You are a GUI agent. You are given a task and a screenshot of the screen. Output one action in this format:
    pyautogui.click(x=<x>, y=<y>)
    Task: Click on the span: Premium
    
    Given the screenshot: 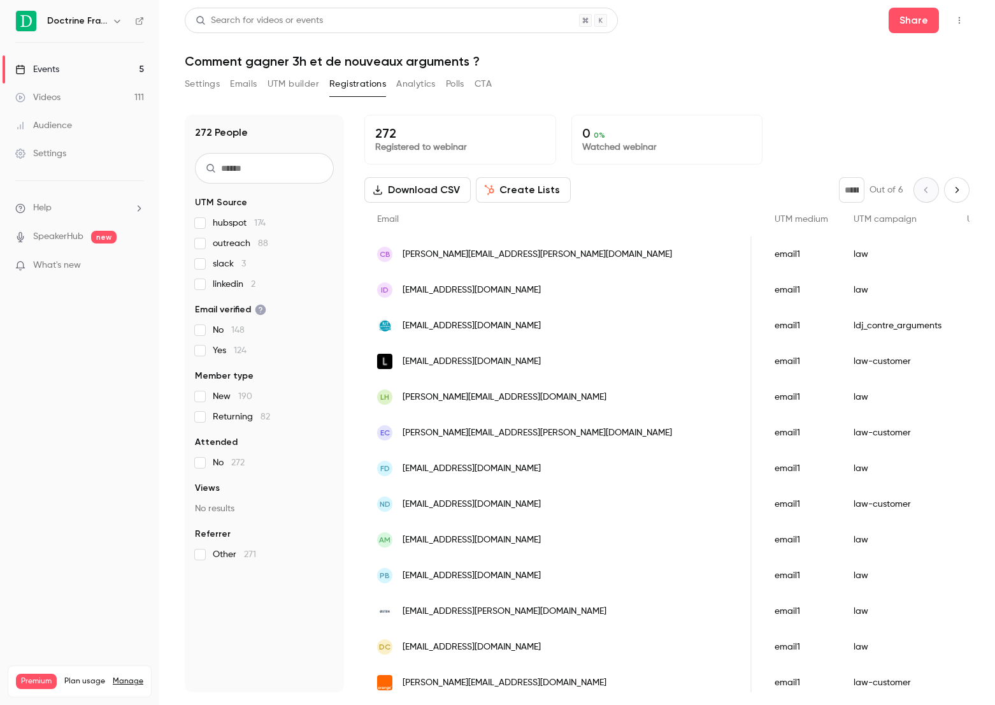 What is the action you would take?
    pyautogui.click(x=36, y=681)
    